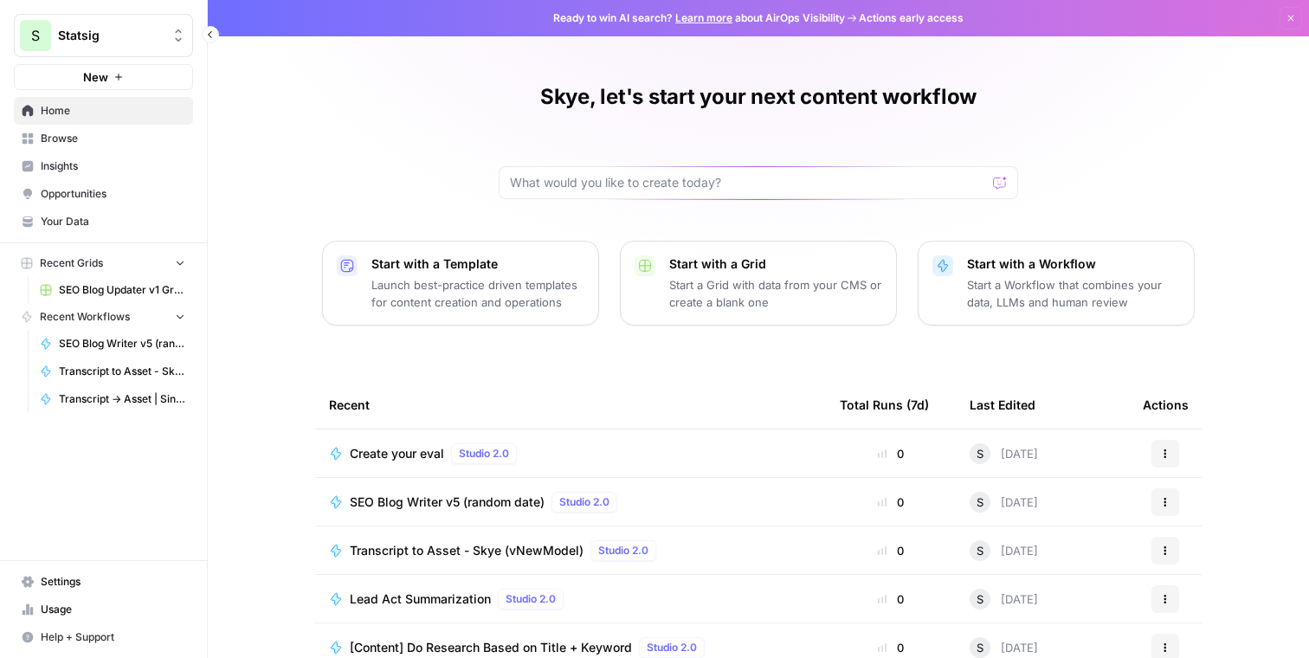 This screenshot has height=658, width=1309. What do you see at coordinates (460, 283) in the screenshot?
I see `button: Start with a TemplateLaunch best-practice driven templates for content creation and operations` at bounding box center [460, 283].